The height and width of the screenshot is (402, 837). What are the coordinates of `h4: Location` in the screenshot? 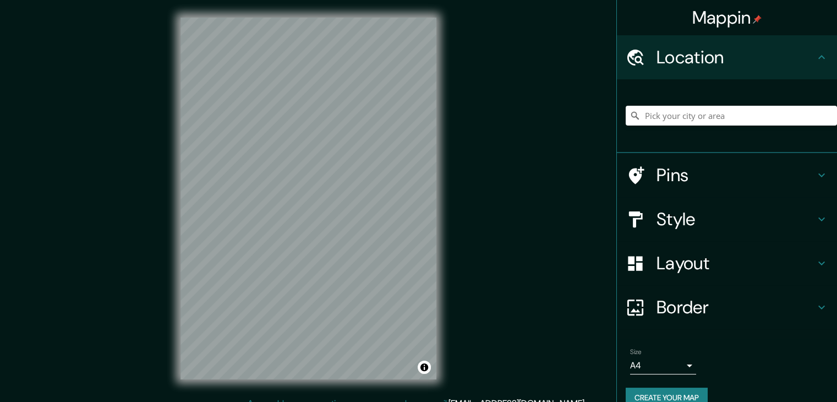 It's located at (736, 57).